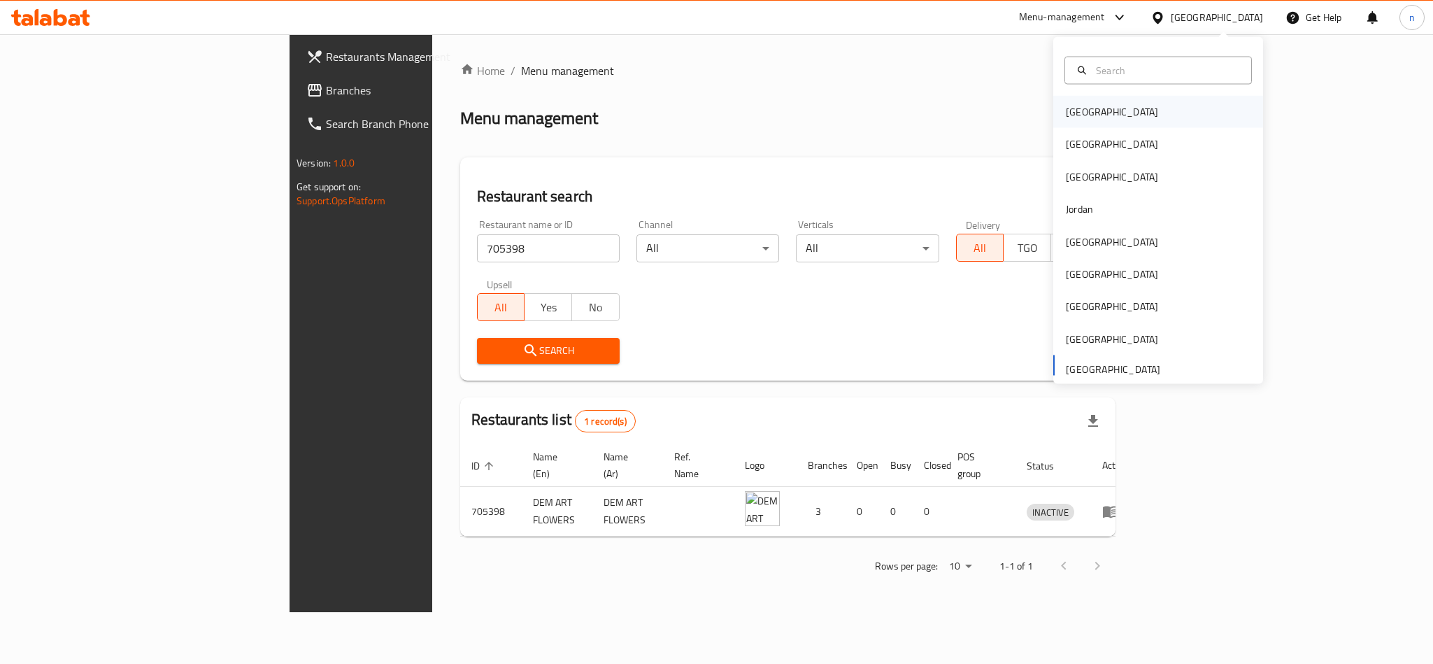  What do you see at coordinates (1412, 17) in the screenshot?
I see `span: n` at bounding box center [1412, 17].